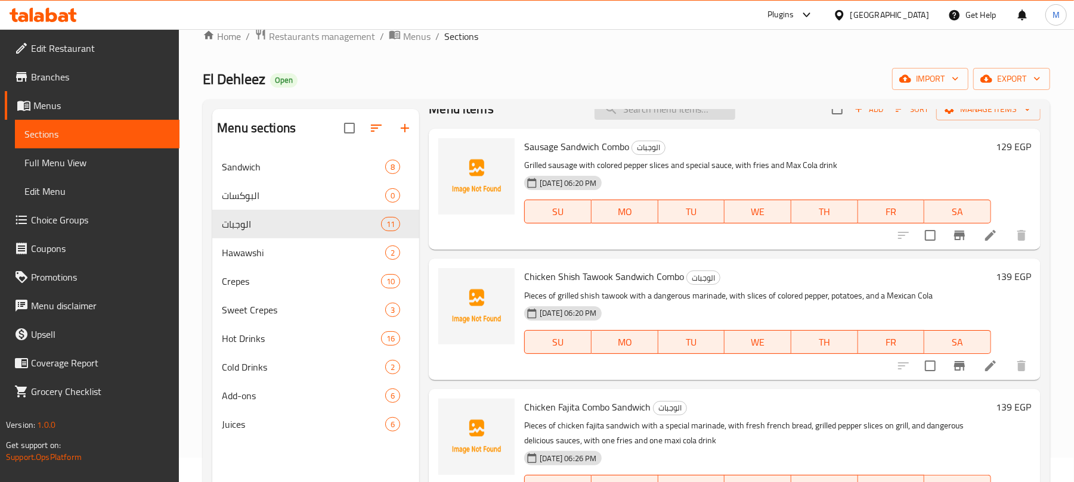 Image resolution: width=1074 pixels, height=482 pixels. What do you see at coordinates (234, 79) in the screenshot?
I see `span: El Dehleez` at bounding box center [234, 79].